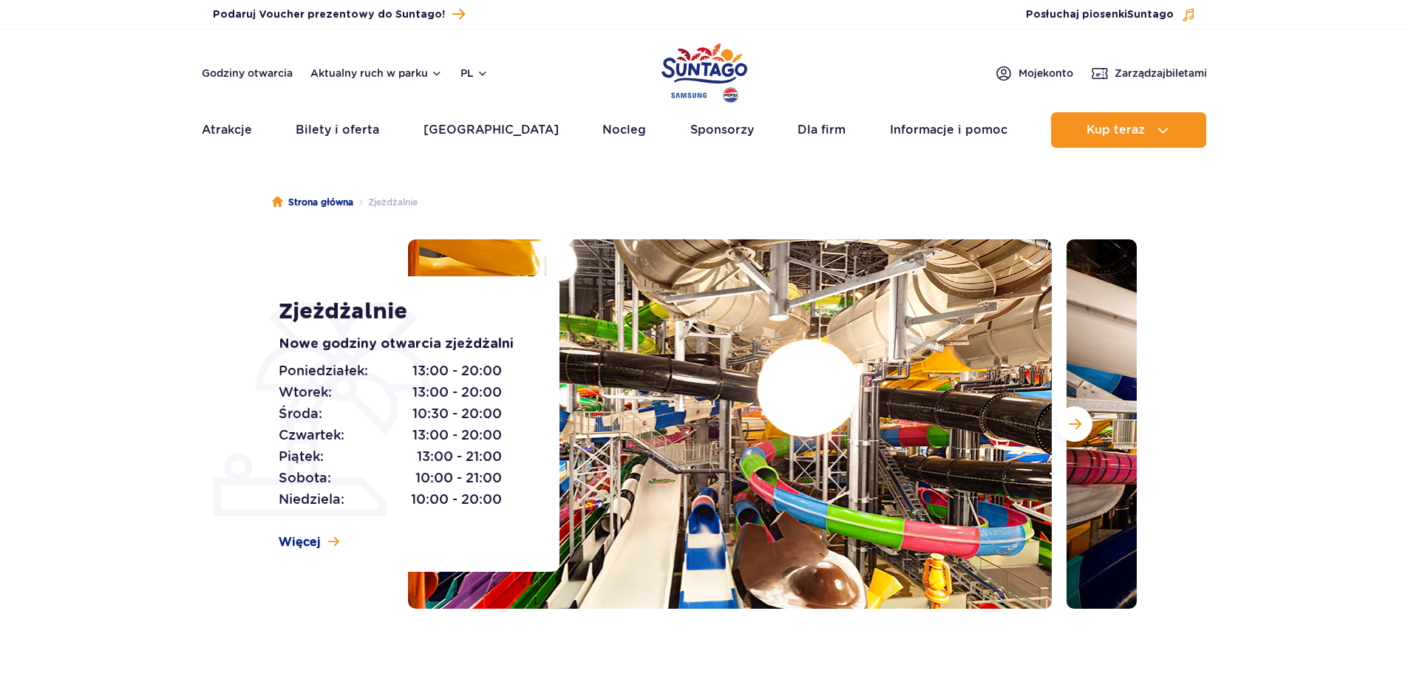 The height and width of the screenshot is (673, 1408). What do you see at coordinates (1160, 73) in the screenshot?
I see `span: Zarządzaj biletami` at bounding box center [1160, 73].